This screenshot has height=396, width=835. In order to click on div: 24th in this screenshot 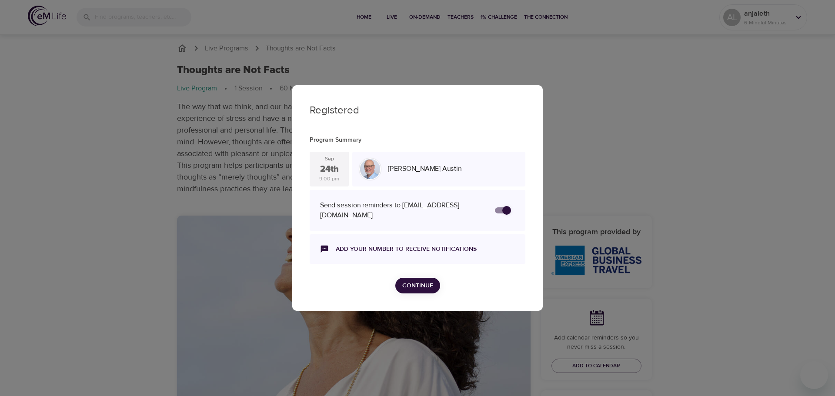, I will do `click(329, 169)`.